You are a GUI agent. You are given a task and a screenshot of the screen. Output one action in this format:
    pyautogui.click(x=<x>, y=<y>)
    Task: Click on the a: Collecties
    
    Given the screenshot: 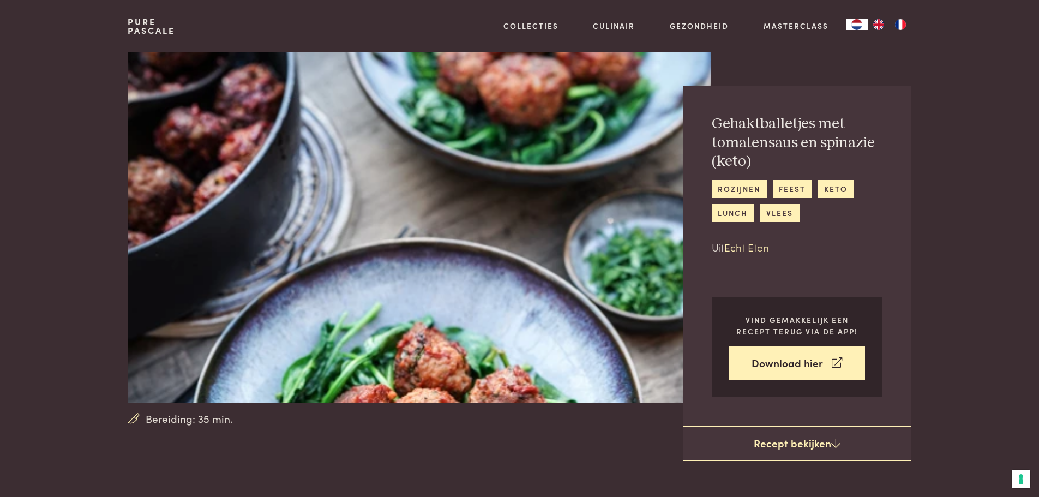 What is the action you would take?
    pyautogui.click(x=531, y=26)
    